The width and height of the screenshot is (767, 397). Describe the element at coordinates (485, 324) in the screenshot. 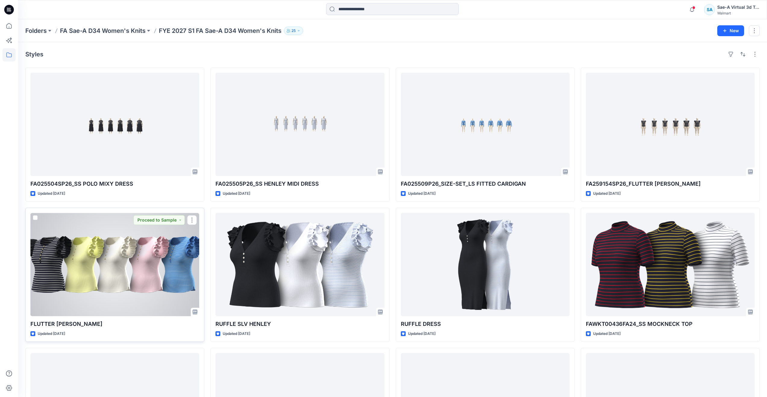

I see `p: RUFFLE DRESS` at that location.